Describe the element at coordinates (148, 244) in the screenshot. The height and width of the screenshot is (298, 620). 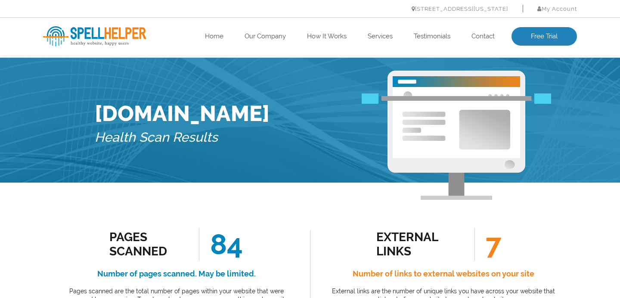
I see `div: Pages Scanned` at that location.